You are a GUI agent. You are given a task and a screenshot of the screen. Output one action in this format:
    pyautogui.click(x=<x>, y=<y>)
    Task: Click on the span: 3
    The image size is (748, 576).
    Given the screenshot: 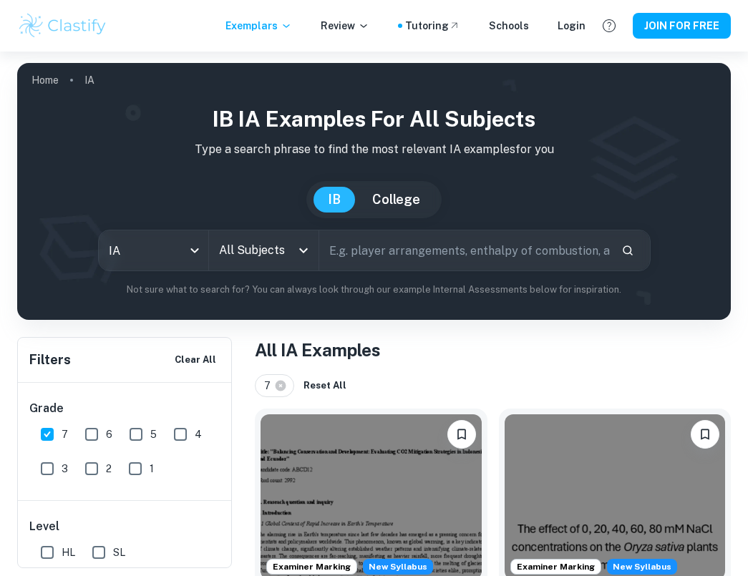 What is the action you would take?
    pyautogui.click(x=64, y=469)
    